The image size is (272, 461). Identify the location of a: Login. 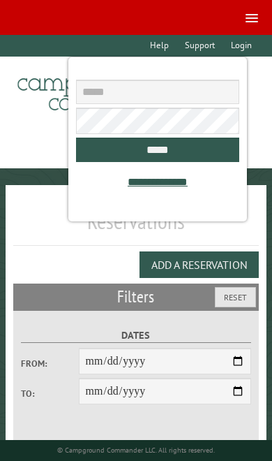
(241, 45).